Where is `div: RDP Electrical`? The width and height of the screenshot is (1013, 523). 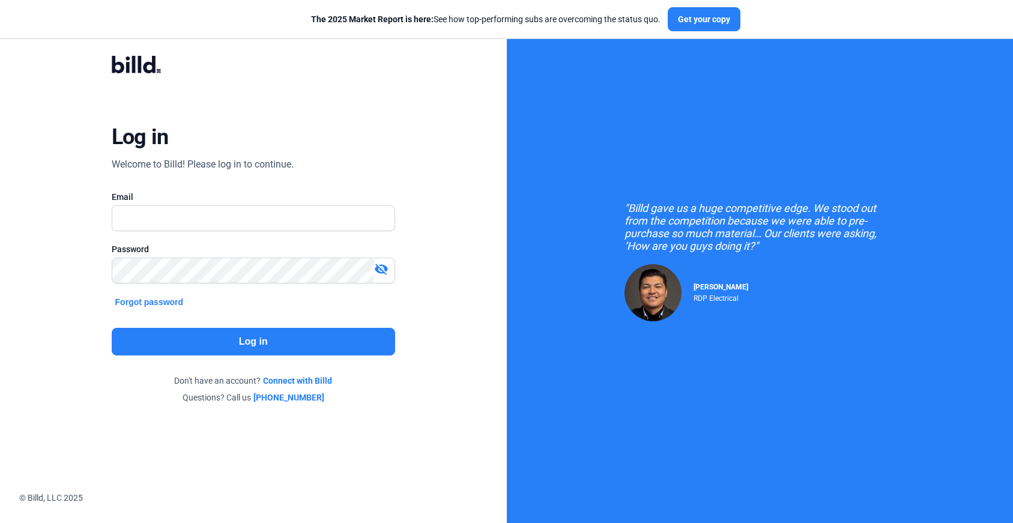 div: RDP Electrical is located at coordinates (721, 297).